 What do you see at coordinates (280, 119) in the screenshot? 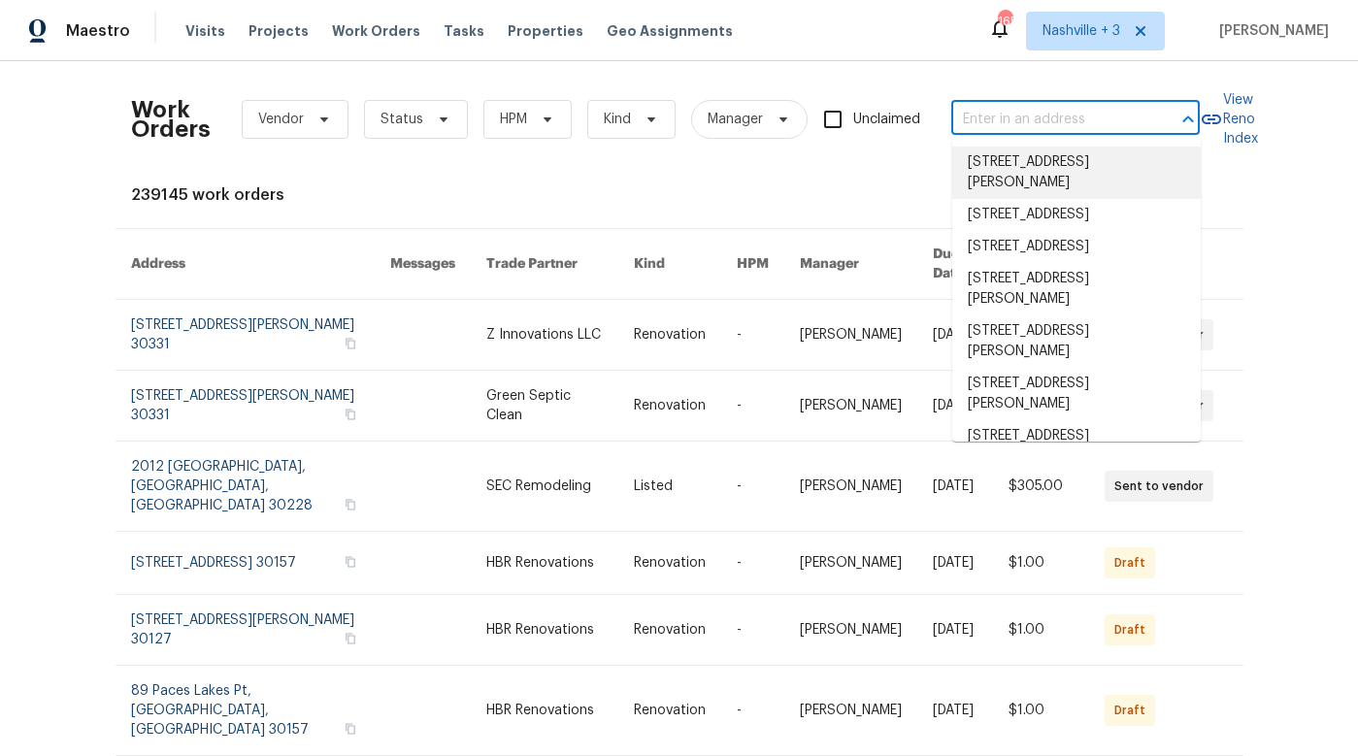
I see `span: Vendor` at bounding box center [280, 119].